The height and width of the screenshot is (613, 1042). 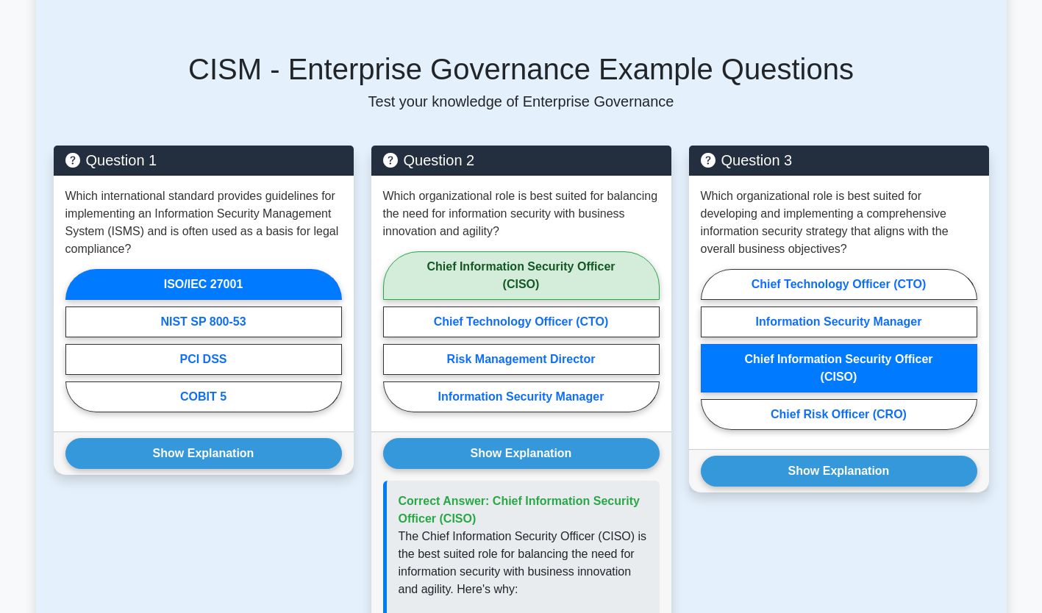 I want to click on label: PCI DSS, so click(x=204, y=360).